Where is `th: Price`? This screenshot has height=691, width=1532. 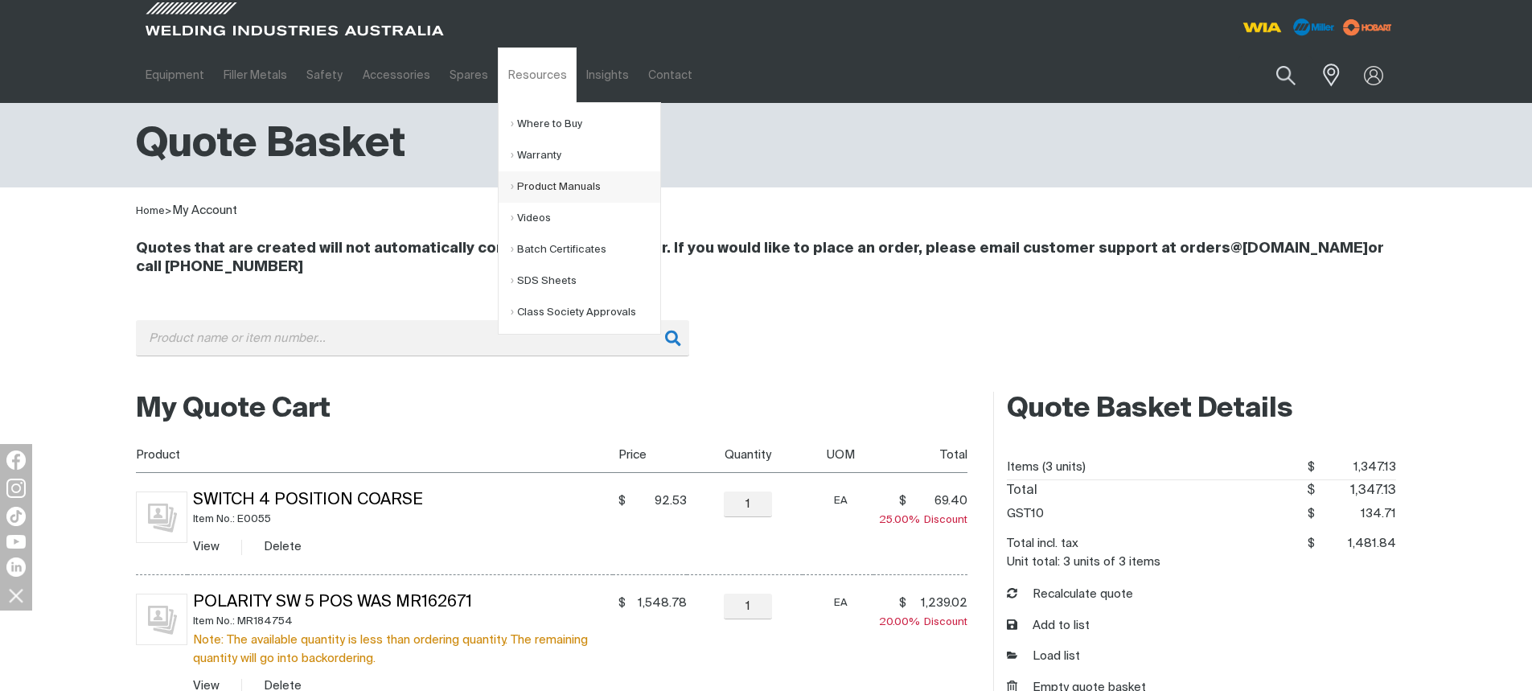
th: Price is located at coordinates (650, 454).